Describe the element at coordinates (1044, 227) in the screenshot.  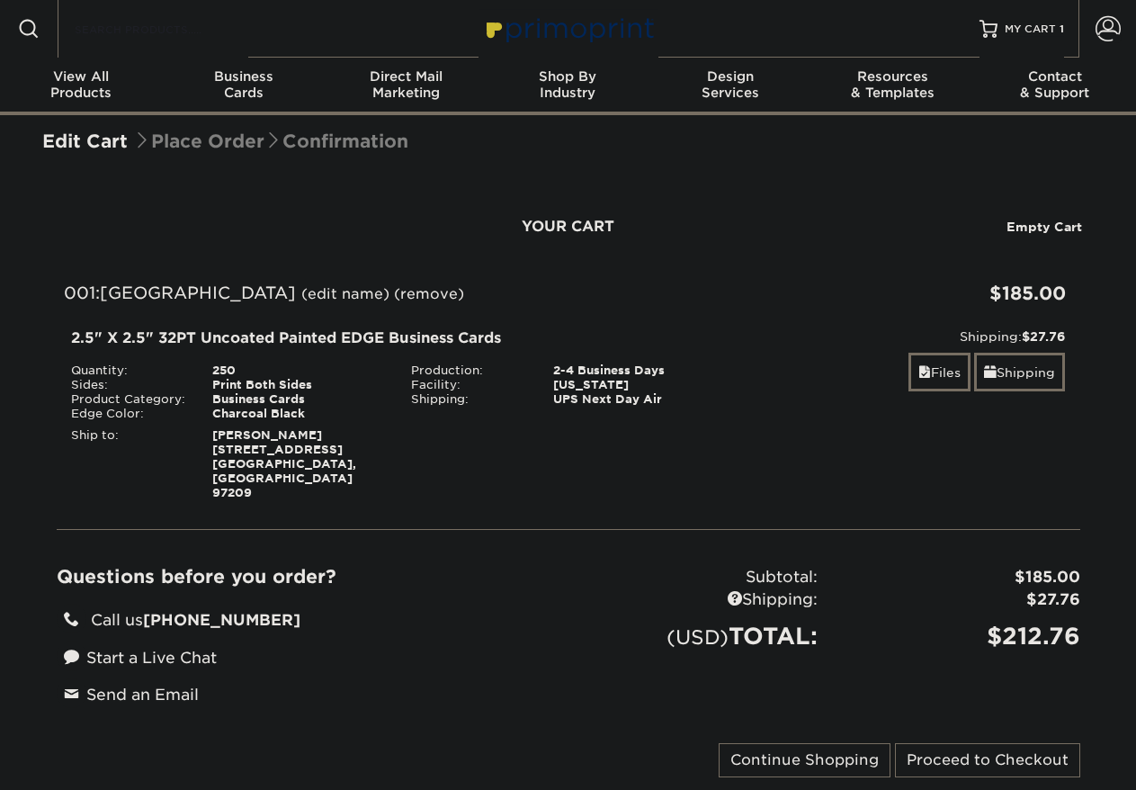
I see `a: Empty Cart` at that location.